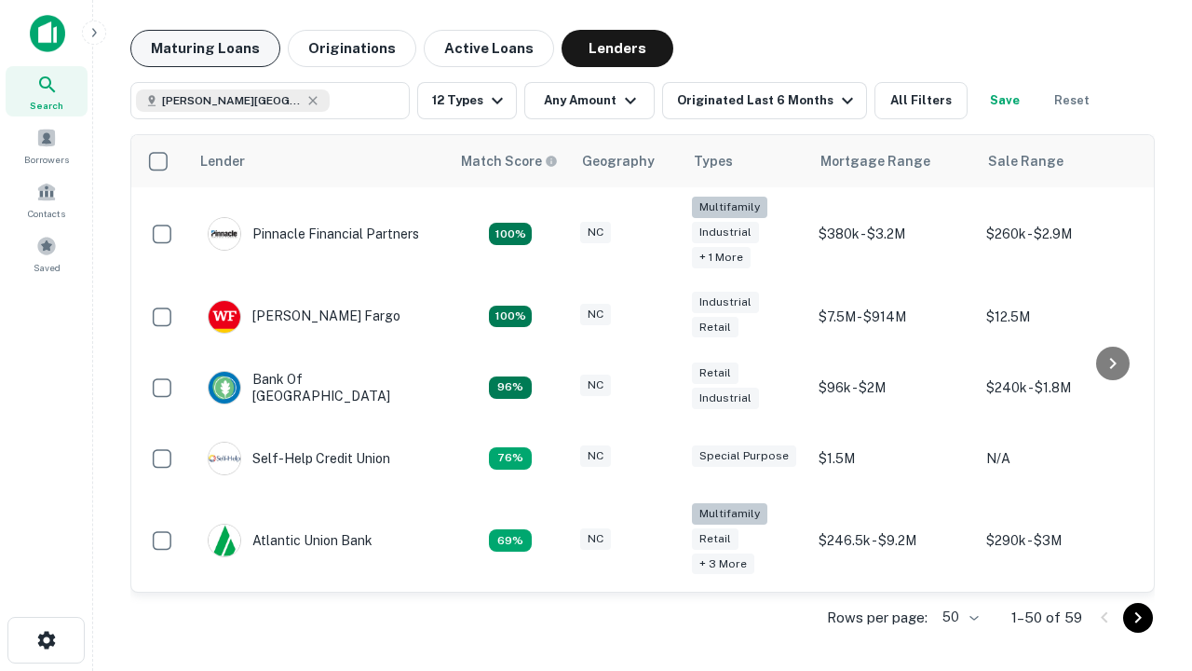  I want to click on div: + 3 more, so click(723, 564).